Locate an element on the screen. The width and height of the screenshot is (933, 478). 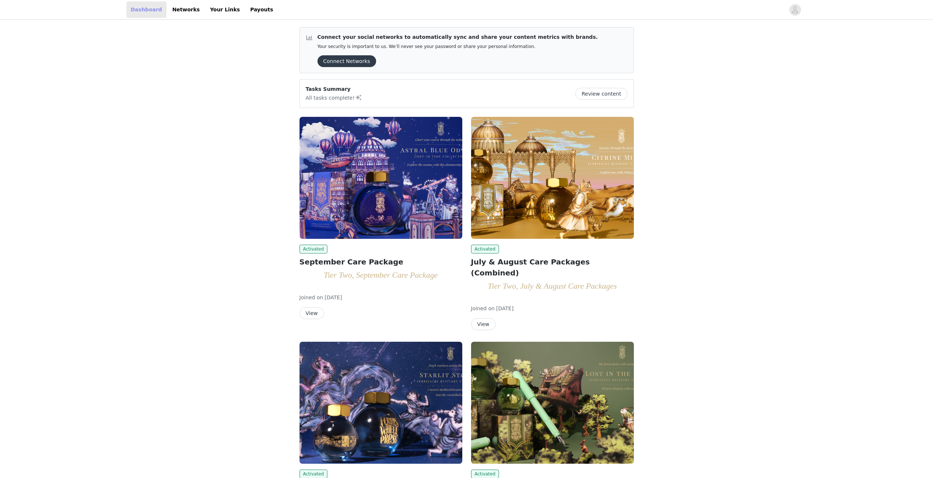
em: Tier Two, July & August Care Packages is located at coordinates (552, 286).